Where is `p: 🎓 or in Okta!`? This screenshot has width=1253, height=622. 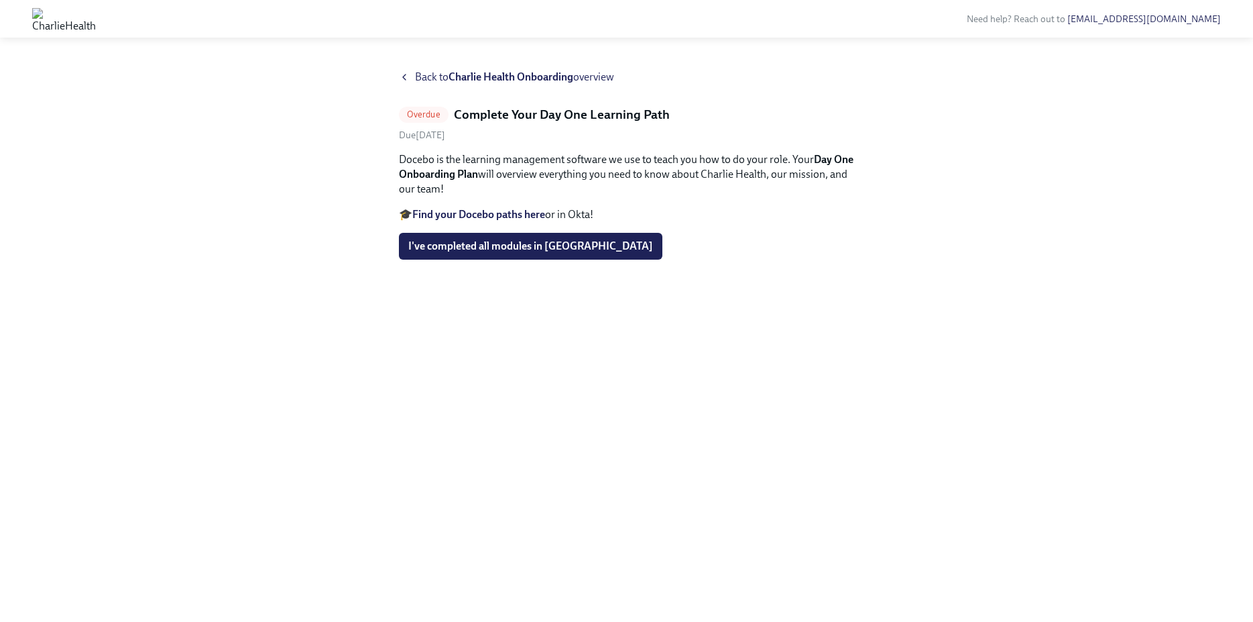 p: 🎓 or in Okta! is located at coordinates (627, 215).